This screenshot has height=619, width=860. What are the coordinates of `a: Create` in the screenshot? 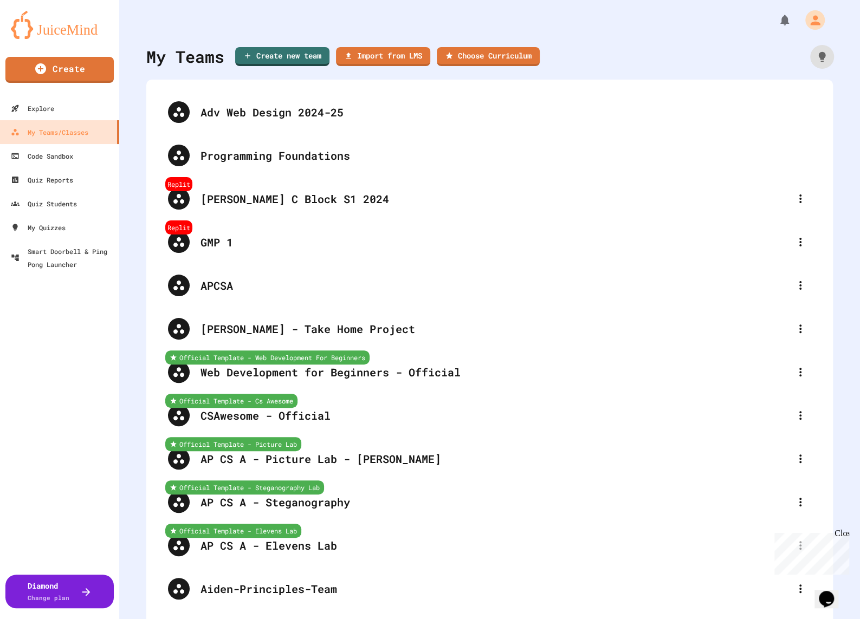 It's located at (60, 70).